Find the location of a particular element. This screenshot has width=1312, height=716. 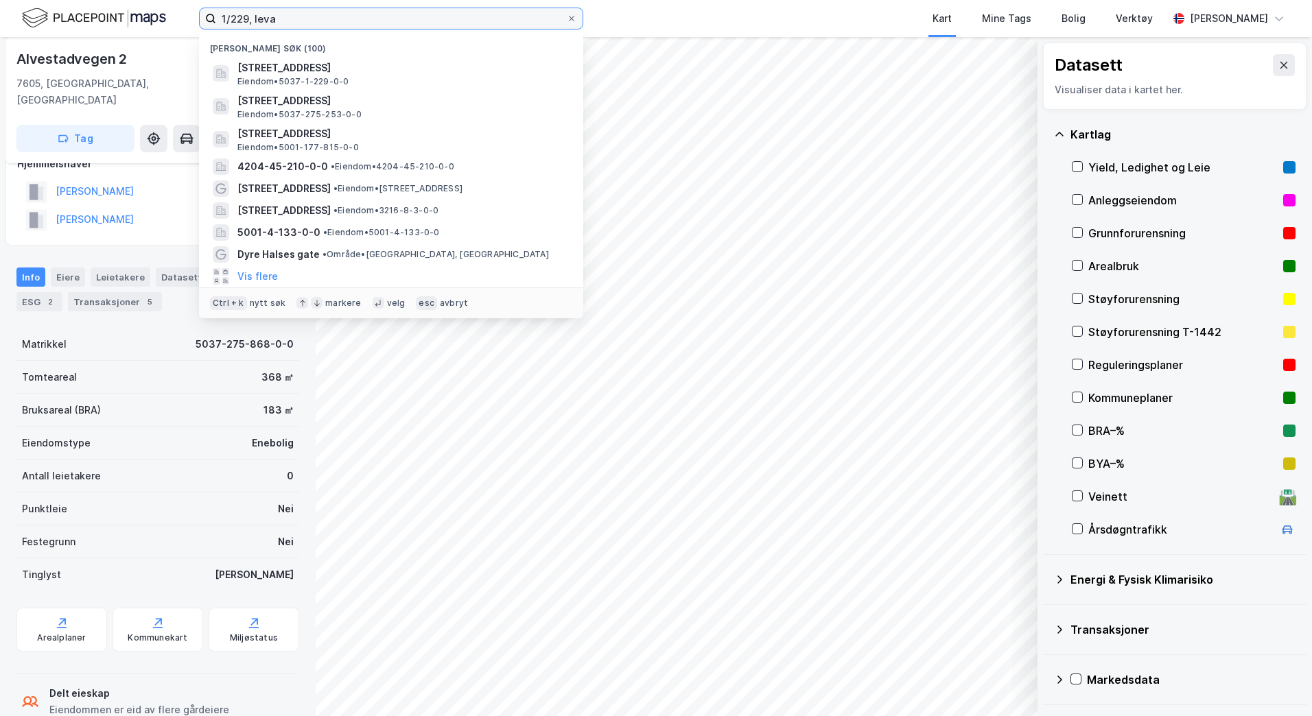

div: Bruksareal (BRA) is located at coordinates (61, 410).